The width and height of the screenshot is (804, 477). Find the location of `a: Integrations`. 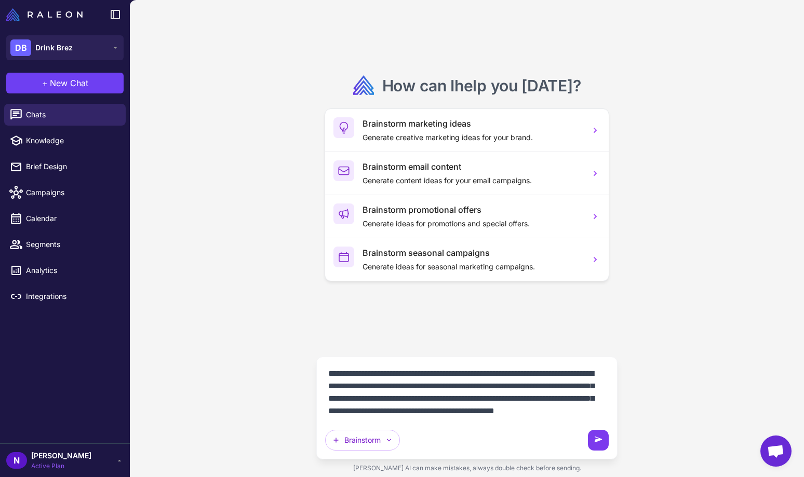

a: Integrations is located at coordinates (65, 297).